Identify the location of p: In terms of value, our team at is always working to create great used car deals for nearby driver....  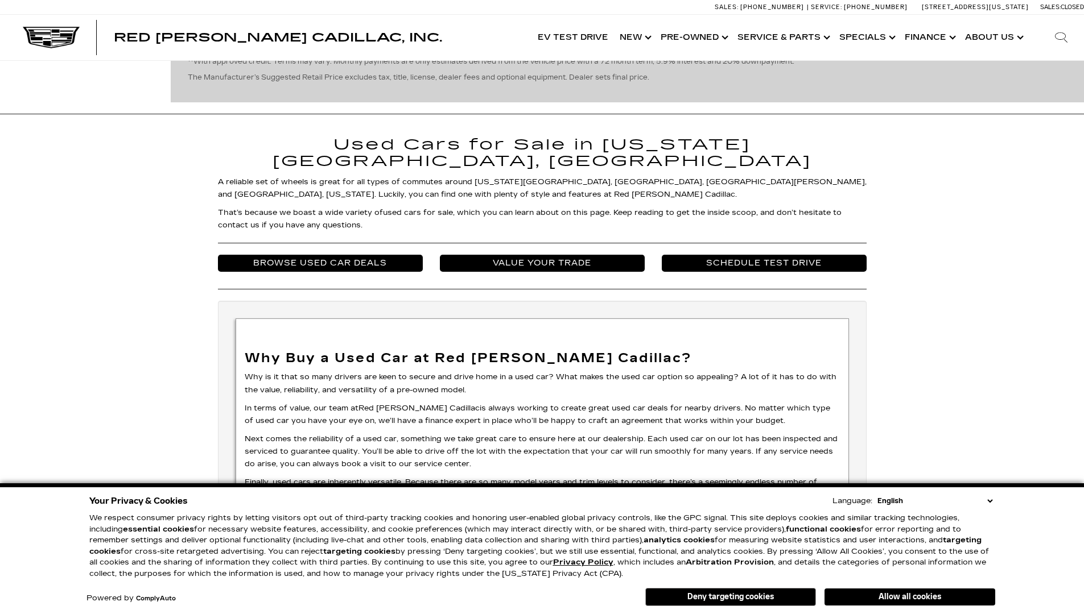
(542, 415).